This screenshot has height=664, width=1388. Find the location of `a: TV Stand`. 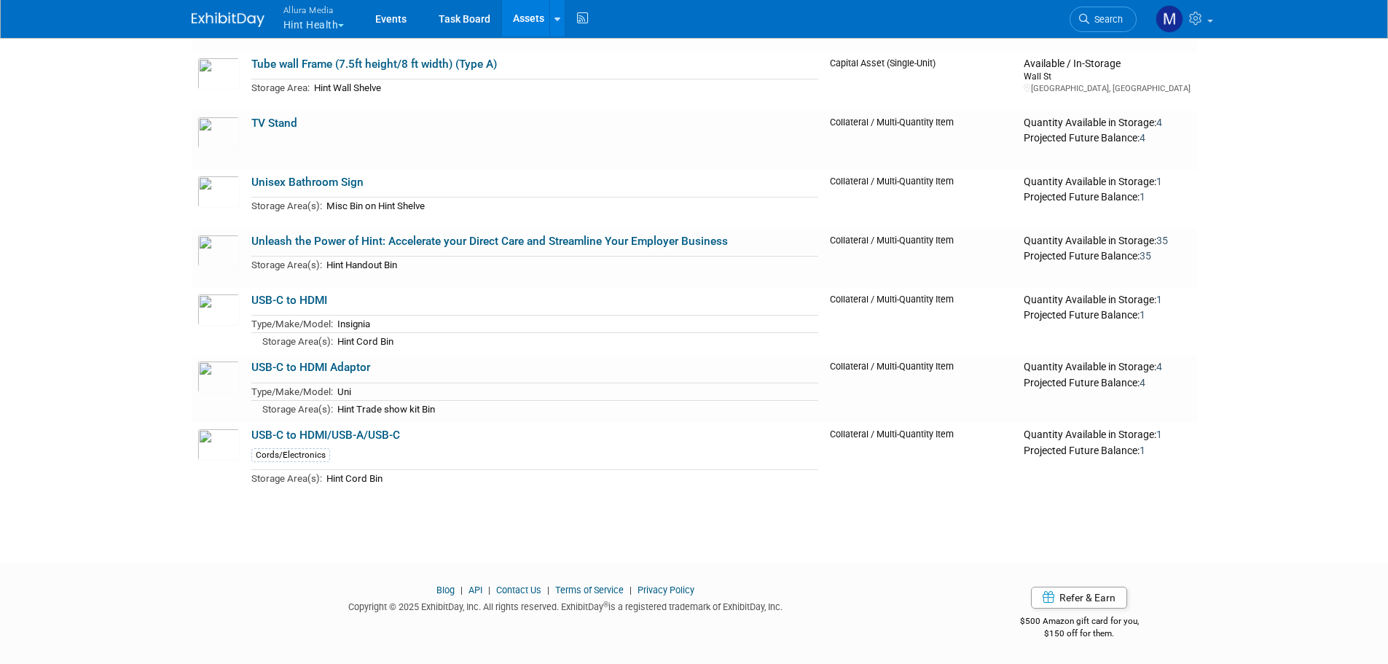

a: TV Stand is located at coordinates (274, 123).